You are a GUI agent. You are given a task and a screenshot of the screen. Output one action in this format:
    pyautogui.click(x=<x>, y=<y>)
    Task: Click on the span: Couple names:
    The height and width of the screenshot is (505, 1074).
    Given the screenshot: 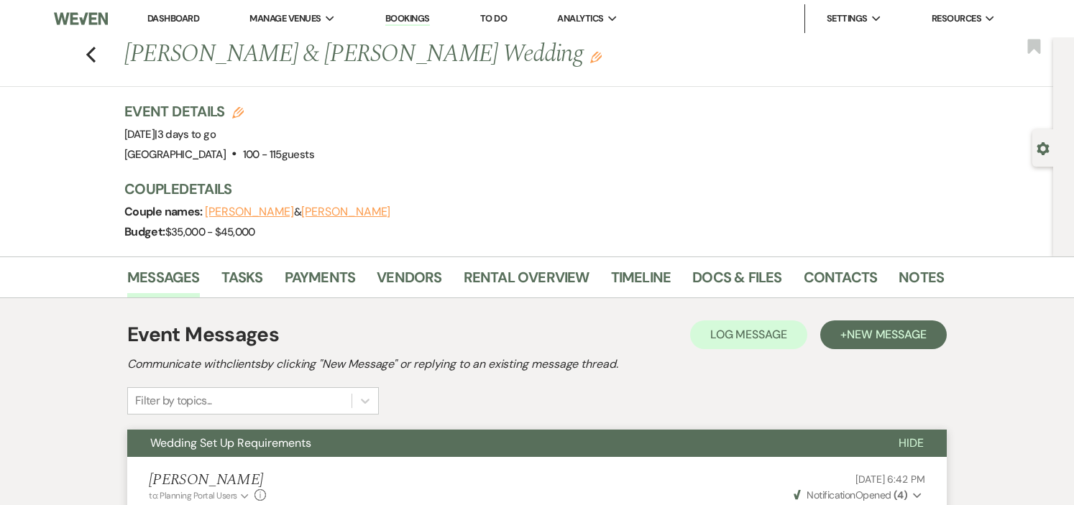 What is the action you would take?
    pyautogui.click(x=165, y=211)
    